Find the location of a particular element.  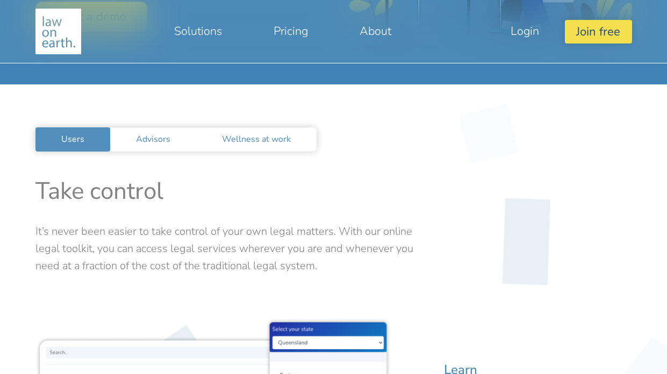

a: Solutions is located at coordinates (198, 31).